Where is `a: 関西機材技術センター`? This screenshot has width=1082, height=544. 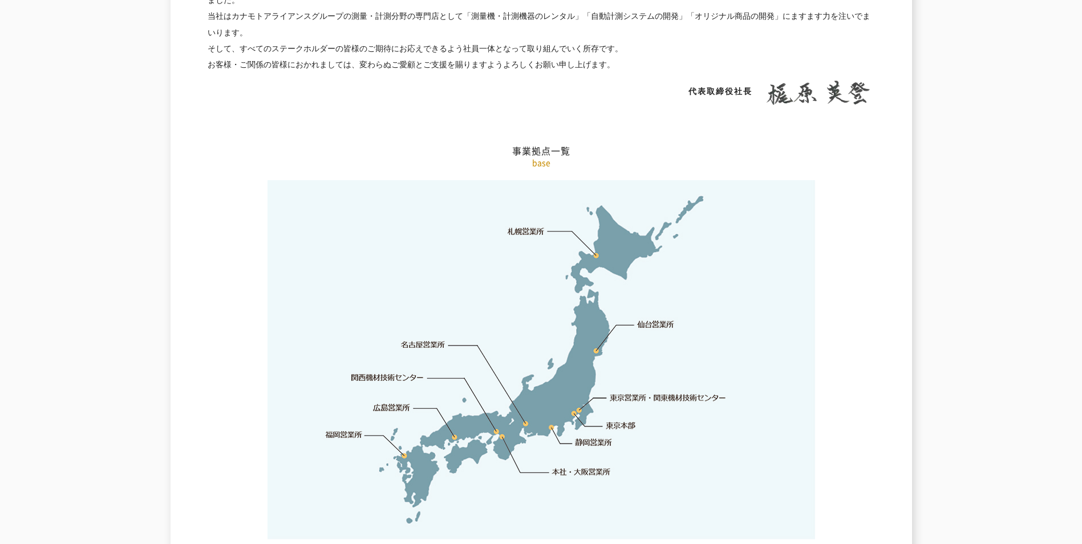
a: 関西機材技術センター is located at coordinates (387, 378).